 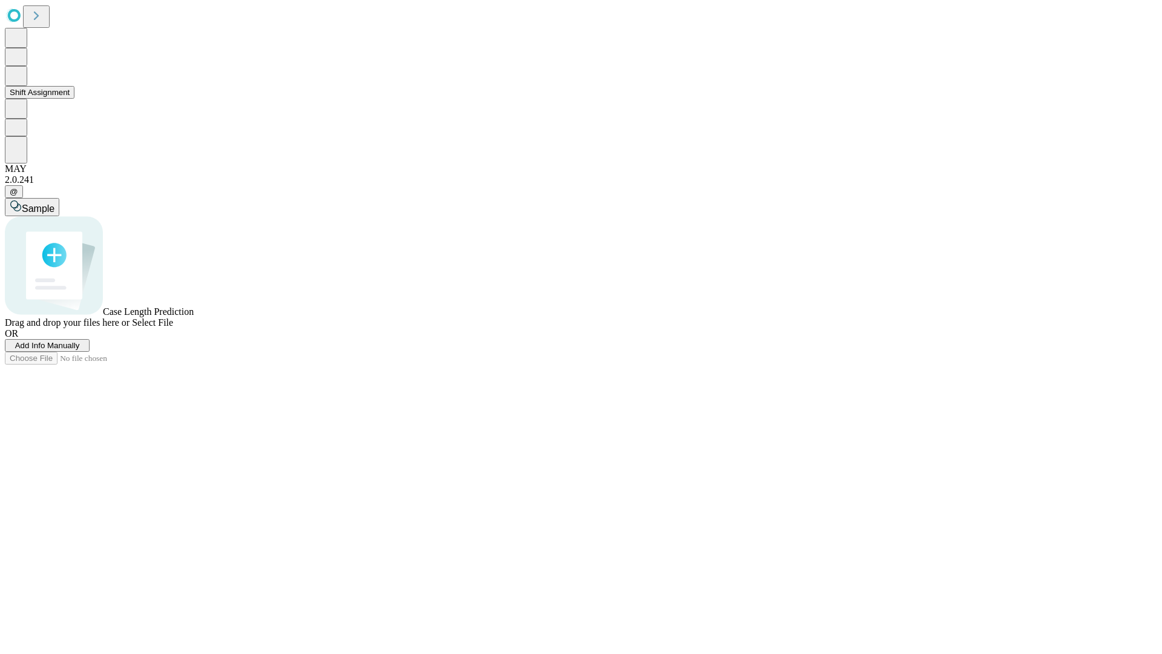 What do you see at coordinates (581, 180) in the screenshot?
I see `div: 2.0.241` at bounding box center [581, 180].